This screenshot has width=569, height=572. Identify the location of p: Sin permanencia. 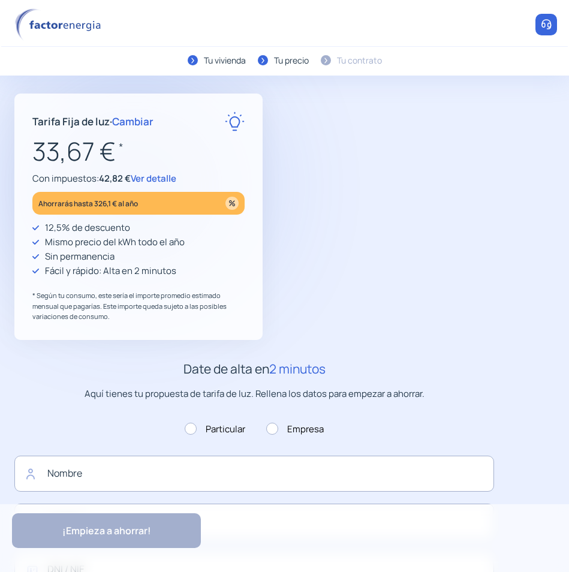
(80, 256).